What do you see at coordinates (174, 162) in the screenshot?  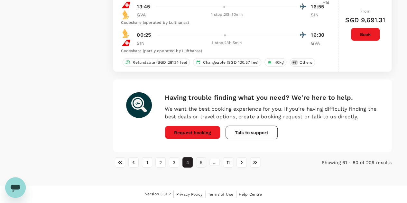 I see `button: Go to page 3` at bounding box center [174, 162].